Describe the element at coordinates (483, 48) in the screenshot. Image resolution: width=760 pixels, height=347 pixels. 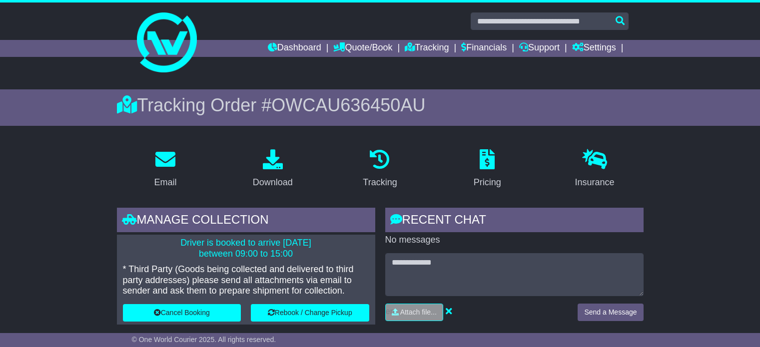
I see `a: Financials` at that location.